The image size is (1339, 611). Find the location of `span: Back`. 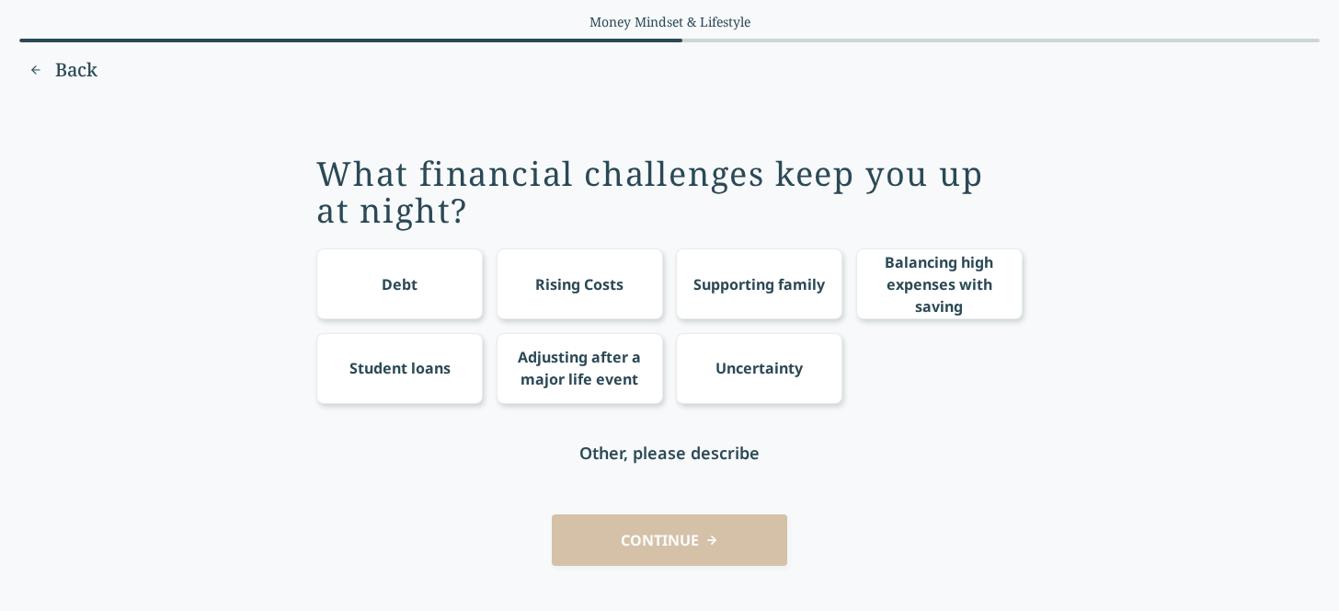

span: Back is located at coordinates (76, 70).